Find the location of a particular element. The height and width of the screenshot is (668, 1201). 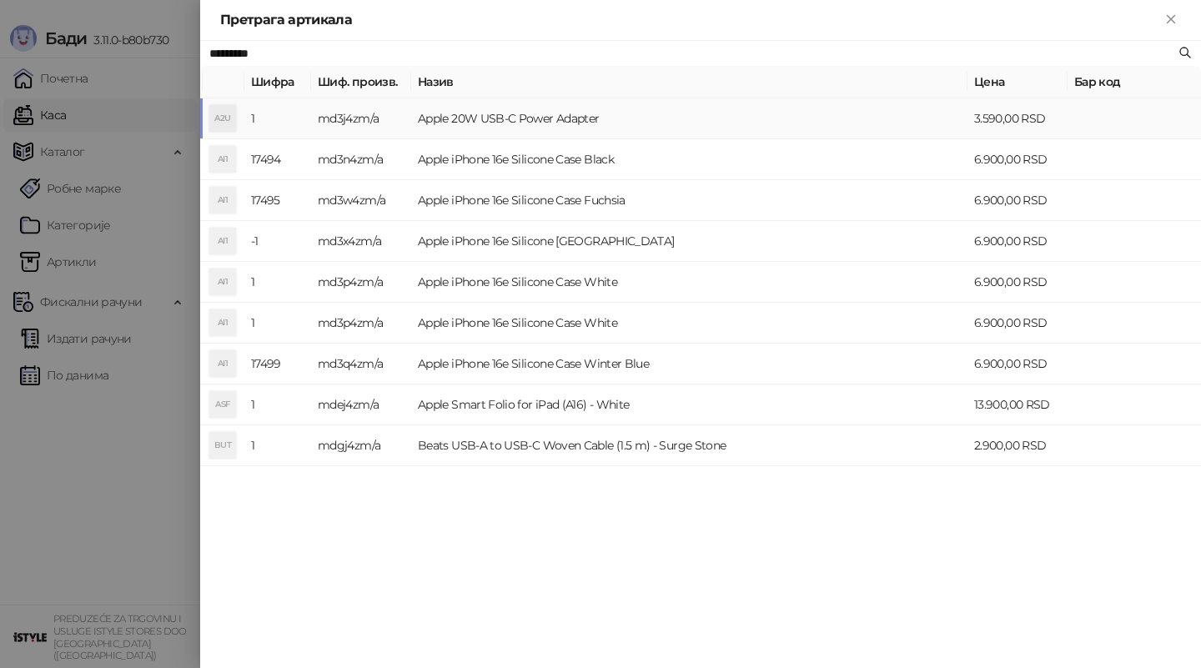

td: 17495 is located at coordinates (278, 200).